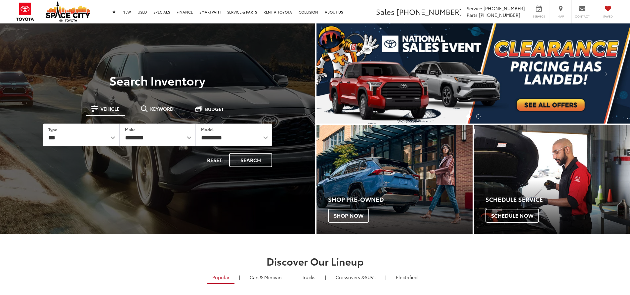 This screenshot has height=295, width=630. I want to click on label: Make, so click(130, 129).